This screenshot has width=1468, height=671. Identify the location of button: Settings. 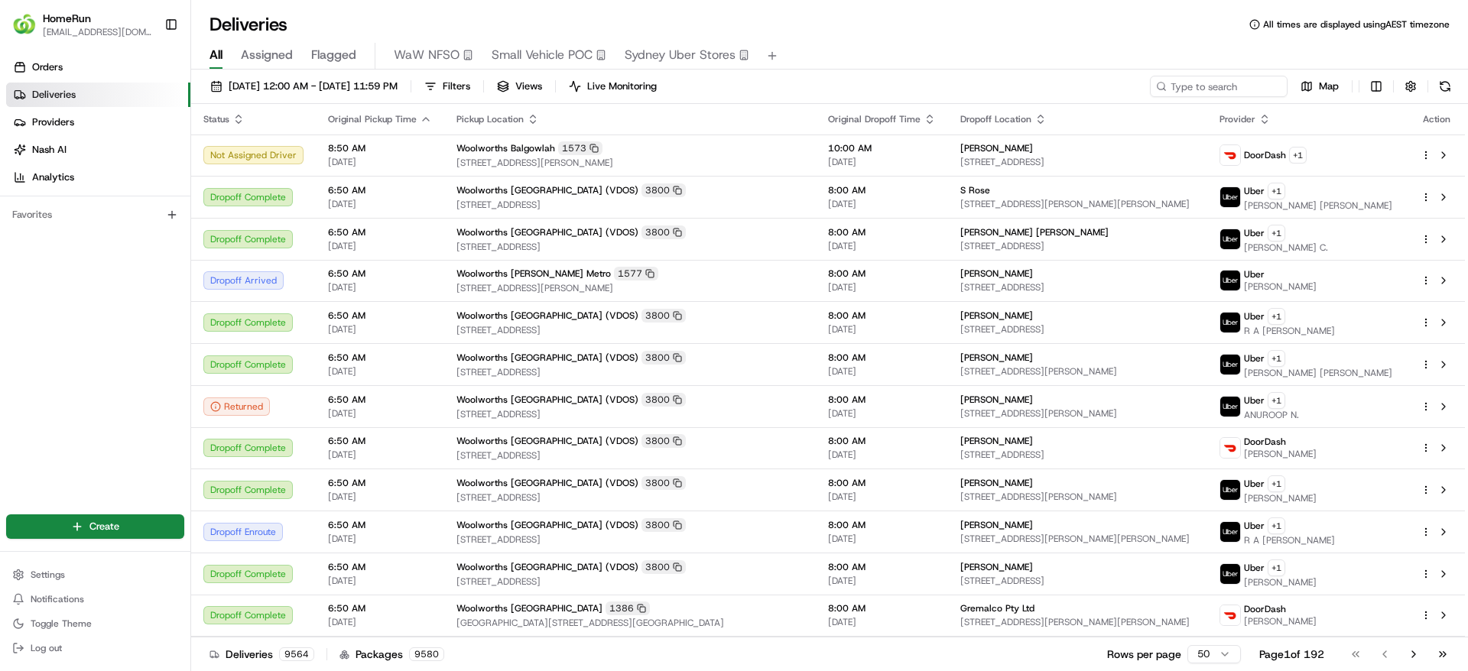
(95, 575).